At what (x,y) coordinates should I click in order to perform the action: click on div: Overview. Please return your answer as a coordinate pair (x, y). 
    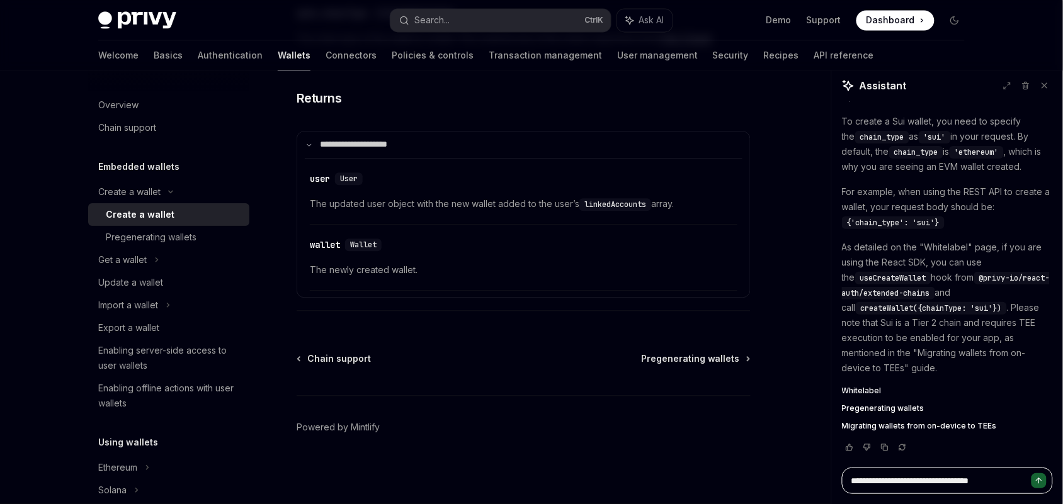
    Looking at the image, I should click on (118, 105).